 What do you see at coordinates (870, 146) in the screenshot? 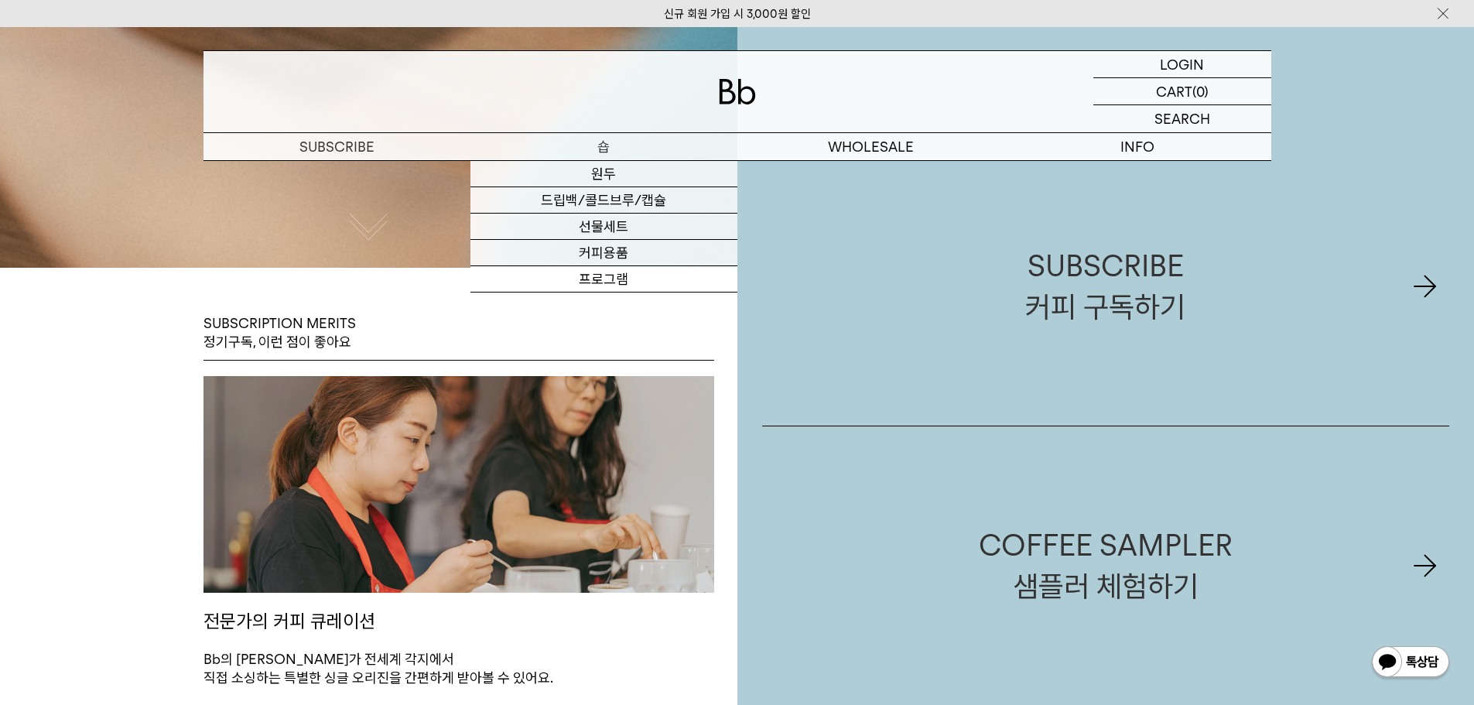
I see `p: WHOLESALE` at bounding box center [870, 146].